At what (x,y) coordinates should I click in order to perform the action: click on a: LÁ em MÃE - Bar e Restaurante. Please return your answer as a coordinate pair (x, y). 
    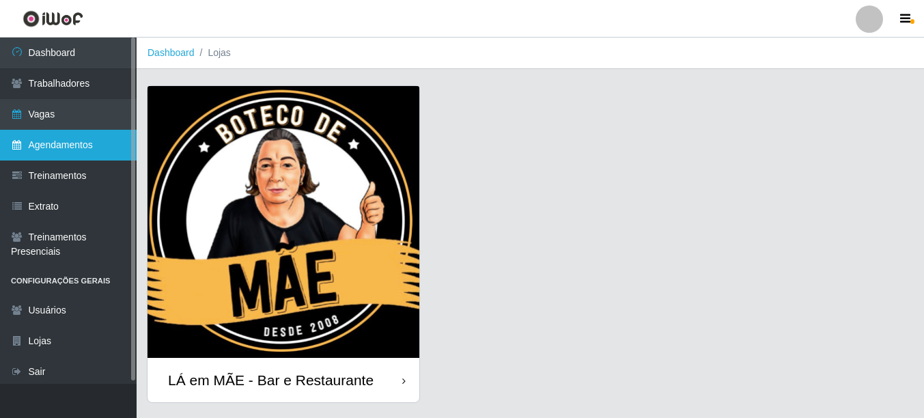
    Looking at the image, I should click on (283, 244).